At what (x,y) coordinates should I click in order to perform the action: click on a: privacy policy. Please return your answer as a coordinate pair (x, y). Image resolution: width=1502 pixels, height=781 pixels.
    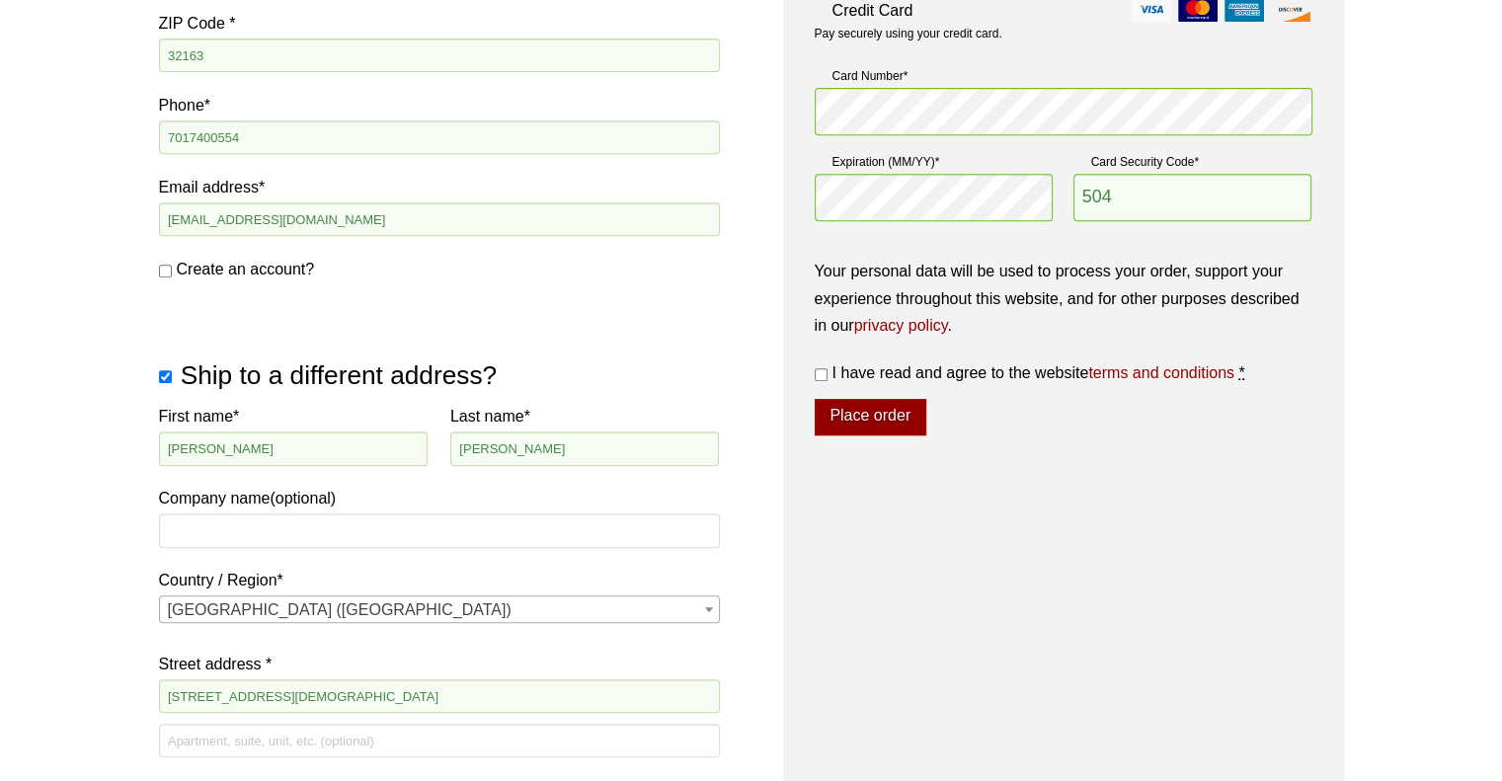
    Looking at the image, I should click on (901, 325).